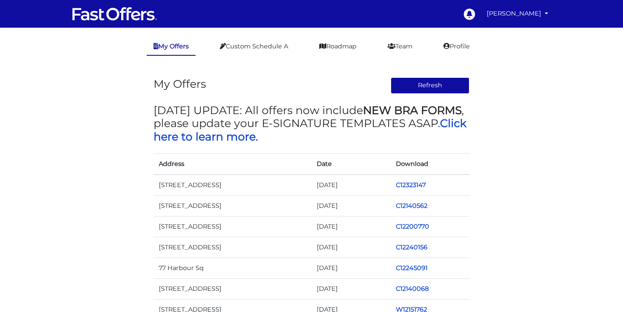 Image resolution: width=623 pixels, height=312 pixels. What do you see at coordinates (411, 268) in the screenshot?
I see `a: C12245091` at bounding box center [411, 268].